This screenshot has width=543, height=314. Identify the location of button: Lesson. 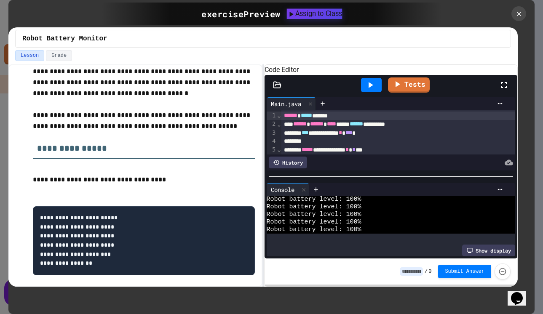
(30, 56).